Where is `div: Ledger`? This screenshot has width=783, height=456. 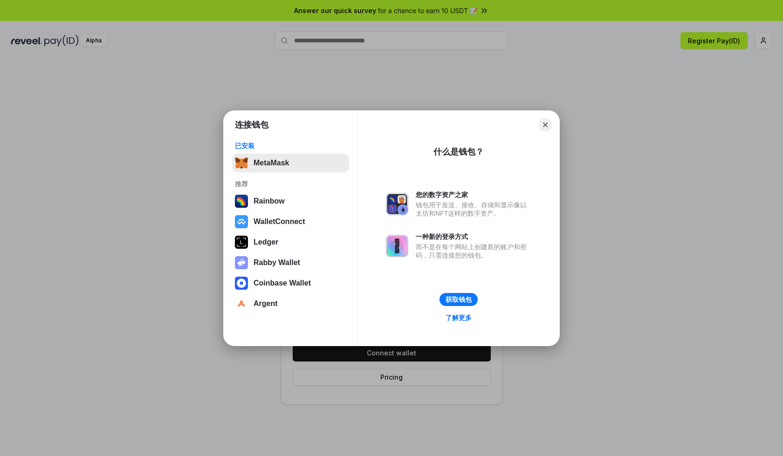
div: Ledger is located at coordinates (266, 242).